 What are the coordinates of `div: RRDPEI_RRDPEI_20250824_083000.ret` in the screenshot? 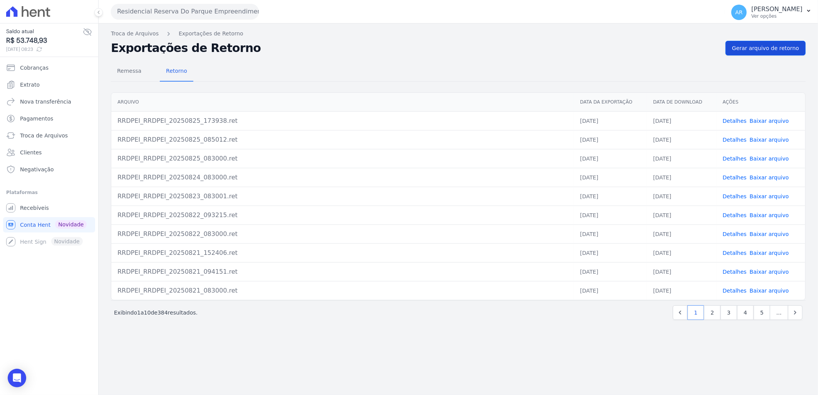 It's located at (342, 178).